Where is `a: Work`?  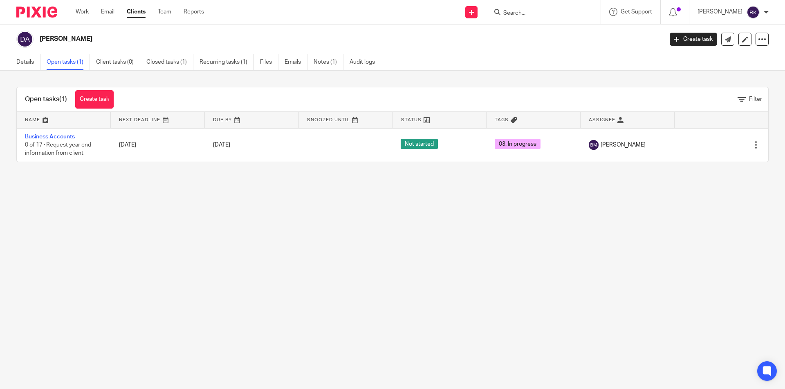
a: Work is located at coordinates (82, 12).